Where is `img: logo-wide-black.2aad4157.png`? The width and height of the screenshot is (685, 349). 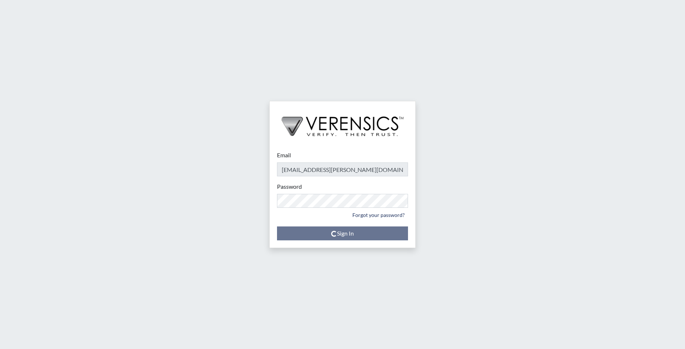 img: logo-wide-black.2aad4157.png is located at coordinates (342, 123).